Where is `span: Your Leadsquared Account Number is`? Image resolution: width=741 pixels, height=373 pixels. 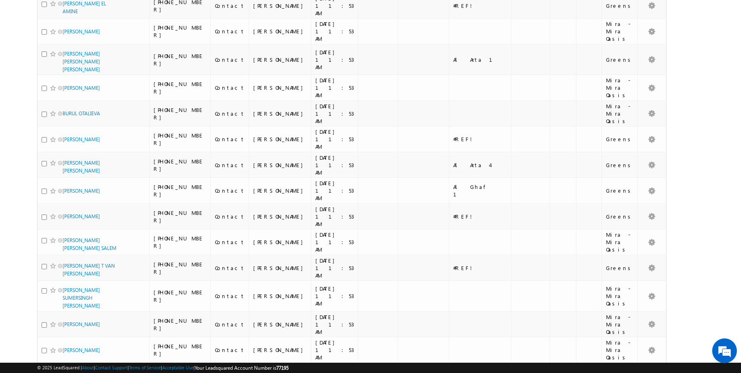
span: Your Leadsquared Account Number is is located at coordinates (242, 368).